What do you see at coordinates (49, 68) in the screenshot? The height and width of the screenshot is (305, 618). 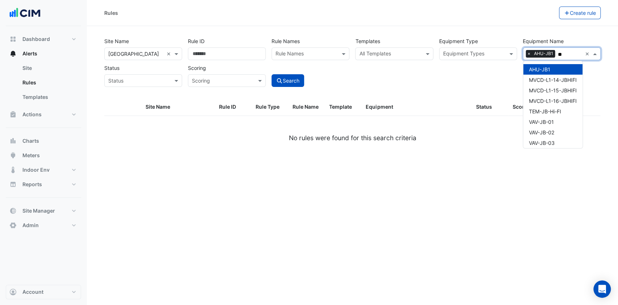 I see `a: Site` at bounding box center [49, 68].